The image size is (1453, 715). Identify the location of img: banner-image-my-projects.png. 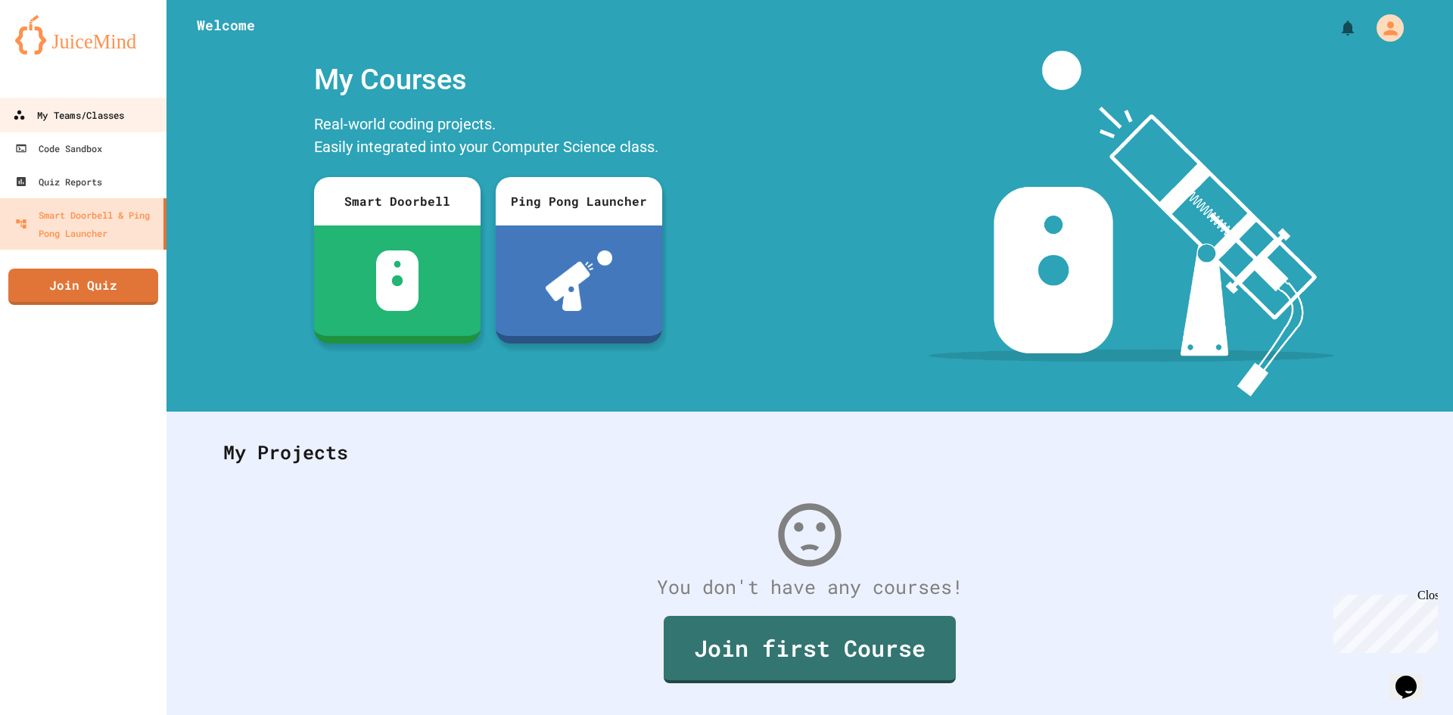
(1131, 223).